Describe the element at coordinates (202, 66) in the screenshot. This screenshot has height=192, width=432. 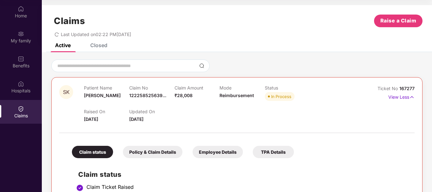
I see `img: svg+xml;base64,PHN2ZyBpZD0iU2VhcmNoLTMyeDMyIiB4bWxucz0iaHR0cDovL3d3dy53My5vcmcvMjAwMC9zdmciIHdpZH...` at that location.